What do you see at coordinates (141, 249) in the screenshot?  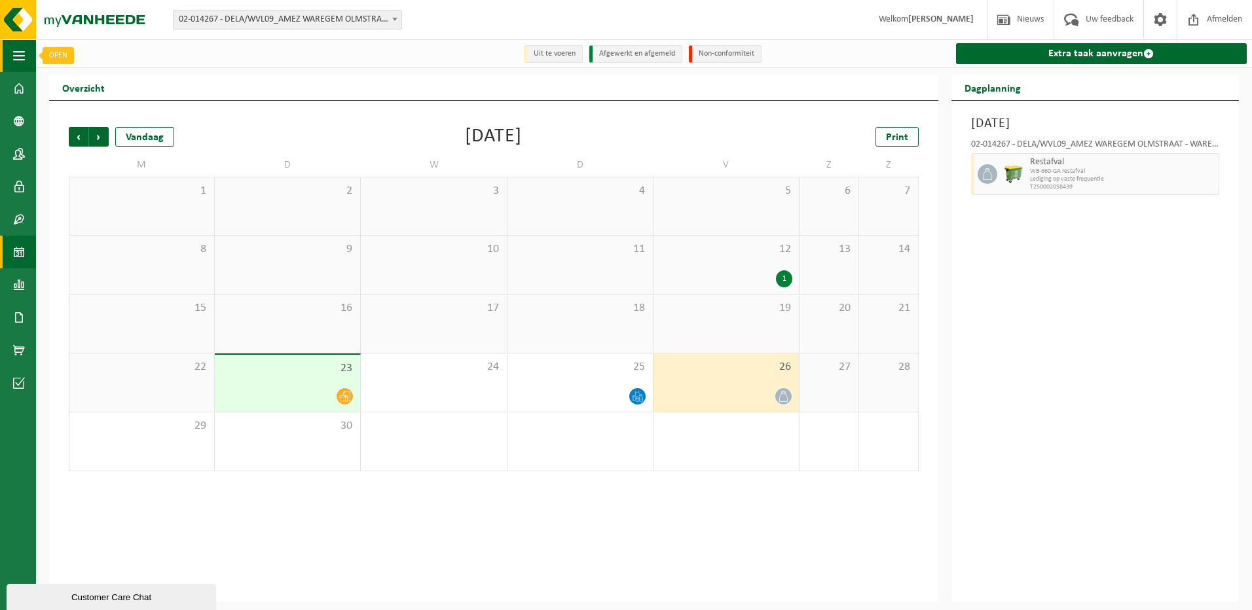 I see `span: 8` at bounding box center [141, 249].